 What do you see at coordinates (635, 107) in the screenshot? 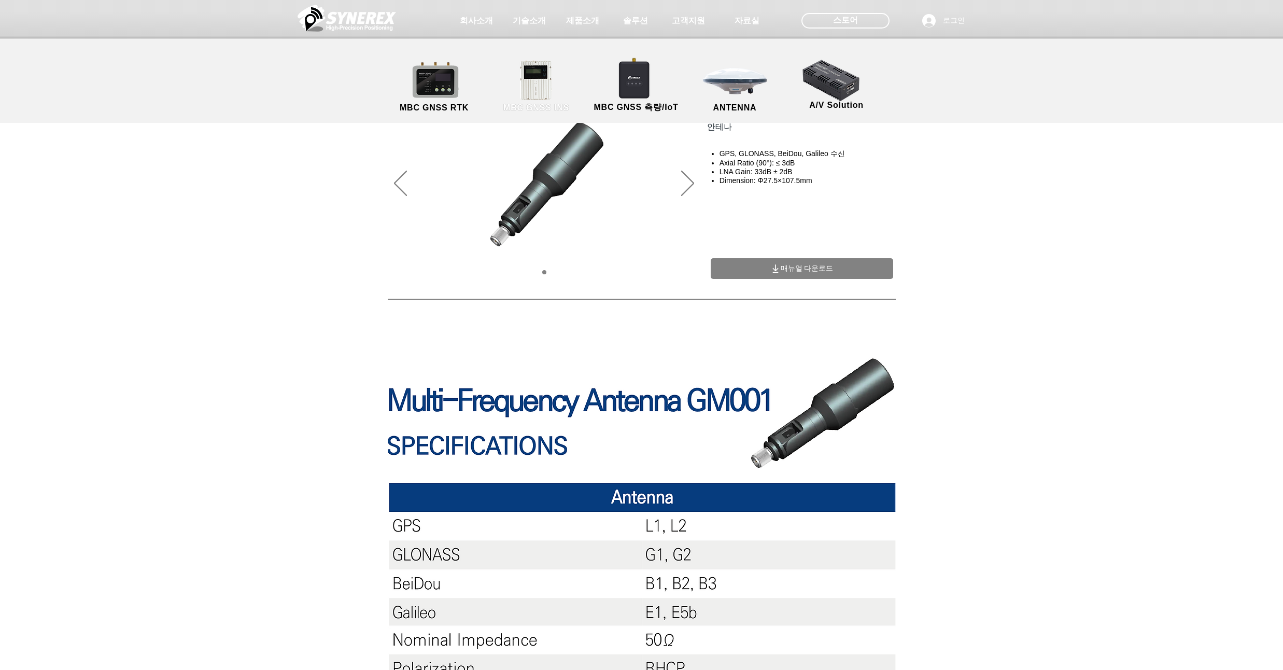
I see `span: MBC GNSS 측량/IoT` at bounding box center [635, 107].